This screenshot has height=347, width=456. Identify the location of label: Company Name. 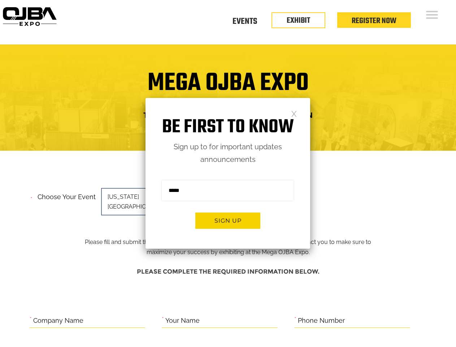
(58, 320).